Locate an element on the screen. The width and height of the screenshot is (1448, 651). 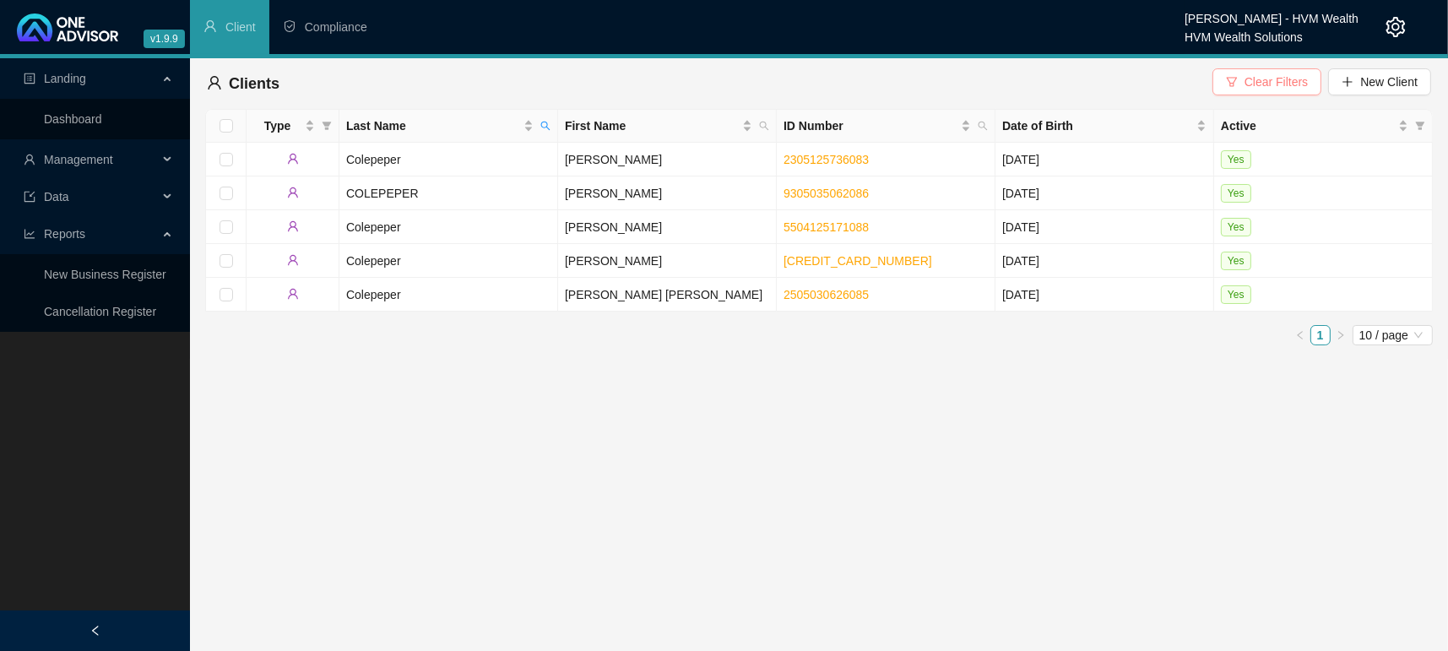
span: Clear Filters is located at coordinates (1276, 82).